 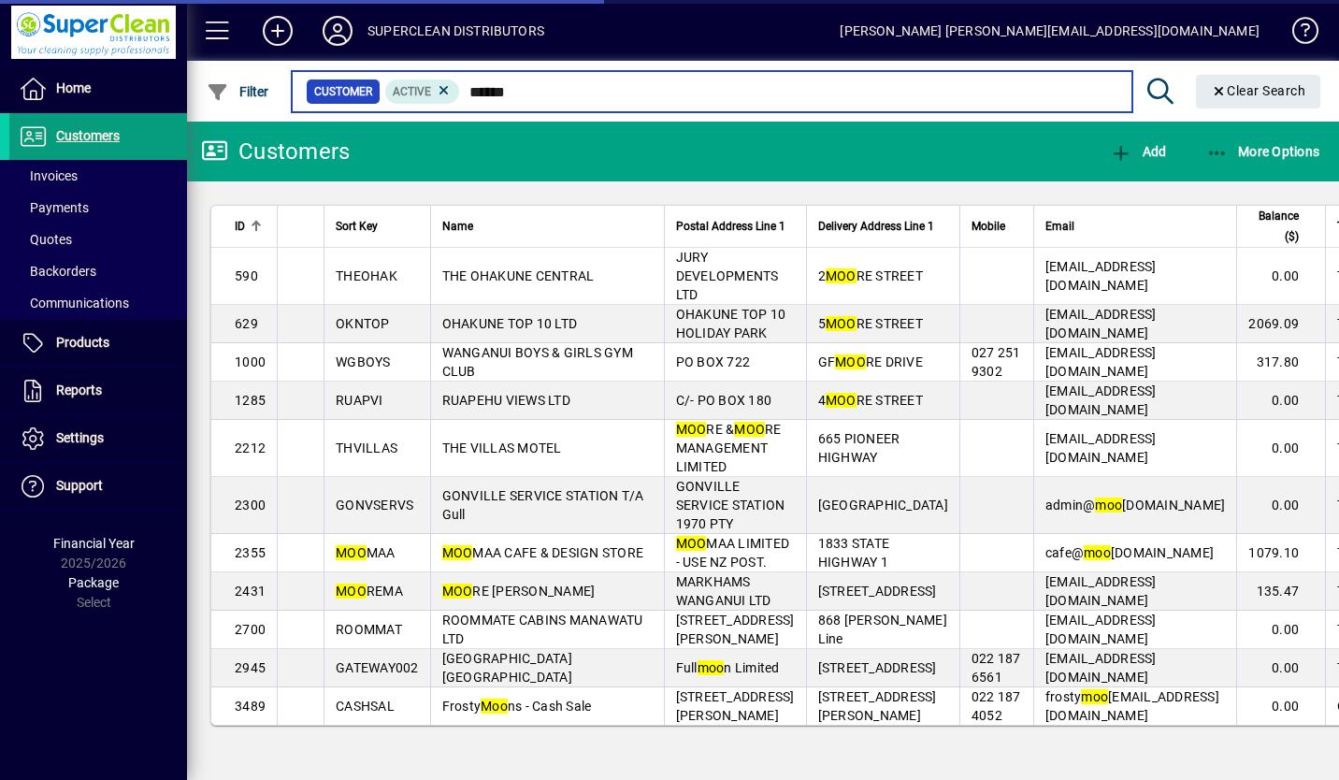 What do you see at coordinates (359, 400) in the screenshot?
I see `span: RUAPVI` at bounding box center [359, 400].